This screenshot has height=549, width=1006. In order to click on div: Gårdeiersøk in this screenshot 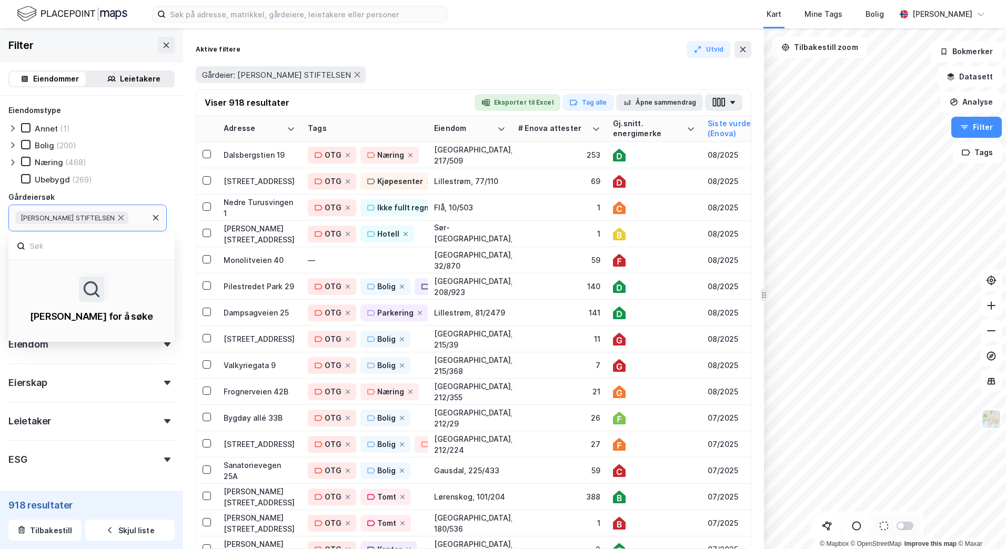, I will do `click(32, 197)`.